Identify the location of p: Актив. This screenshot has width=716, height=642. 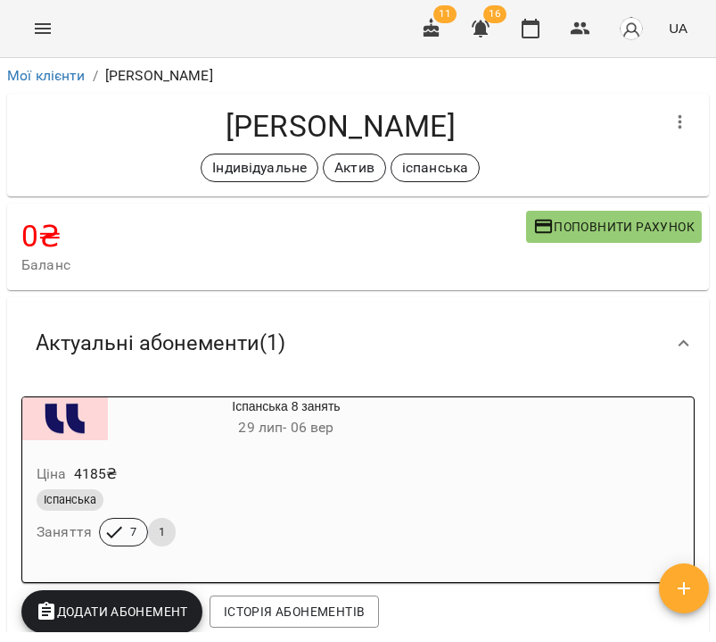
(354, 168).